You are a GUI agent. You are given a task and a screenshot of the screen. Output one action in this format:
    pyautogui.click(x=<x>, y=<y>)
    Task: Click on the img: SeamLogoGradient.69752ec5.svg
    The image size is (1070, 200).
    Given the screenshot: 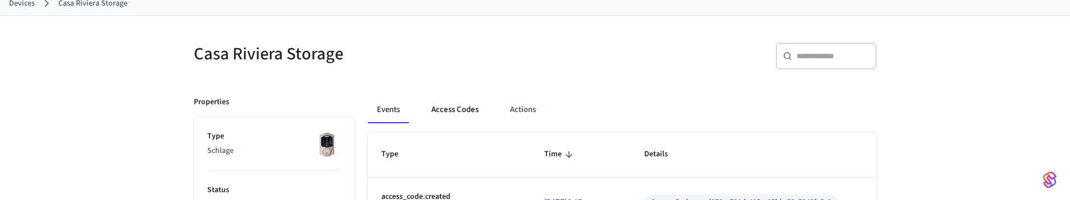 What is the action you would take?
    pyautogui.click(x=1049, y=180)
    